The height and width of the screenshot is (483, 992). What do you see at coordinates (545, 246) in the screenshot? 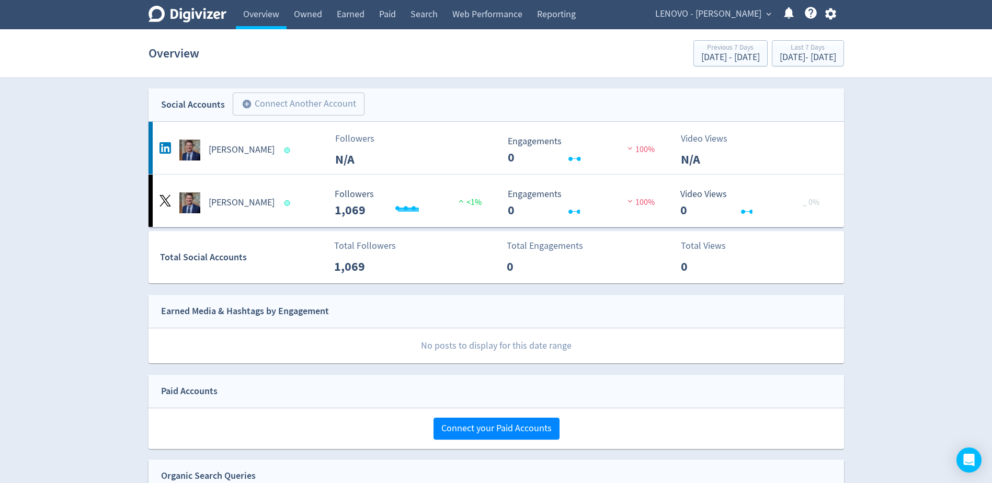
I see `p: Total Engagements` at bounding box center [545, 246].